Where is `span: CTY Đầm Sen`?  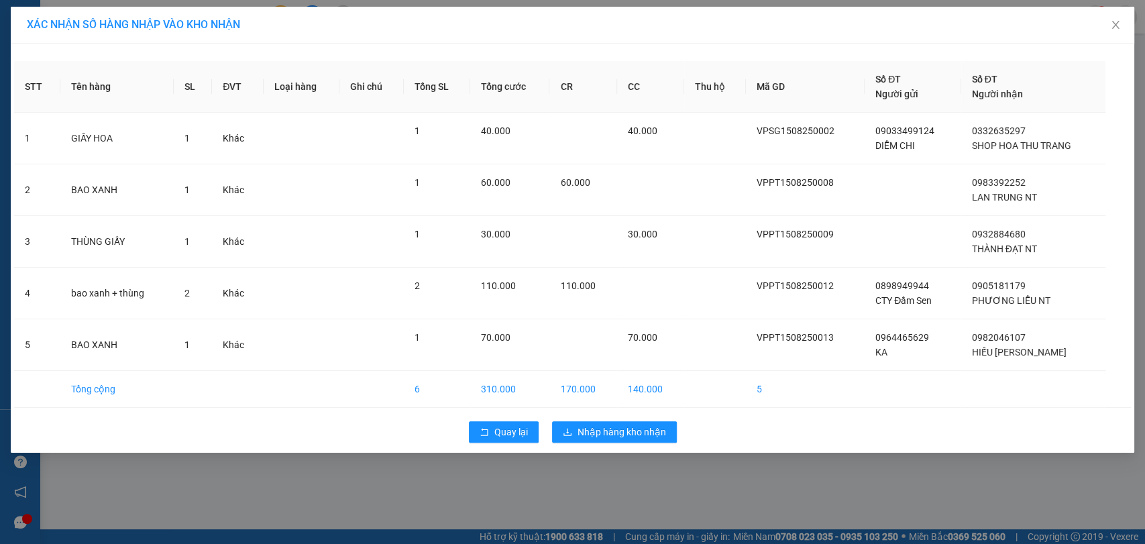
span: CTY Đầm Sen is located at coordinates (903, 300).